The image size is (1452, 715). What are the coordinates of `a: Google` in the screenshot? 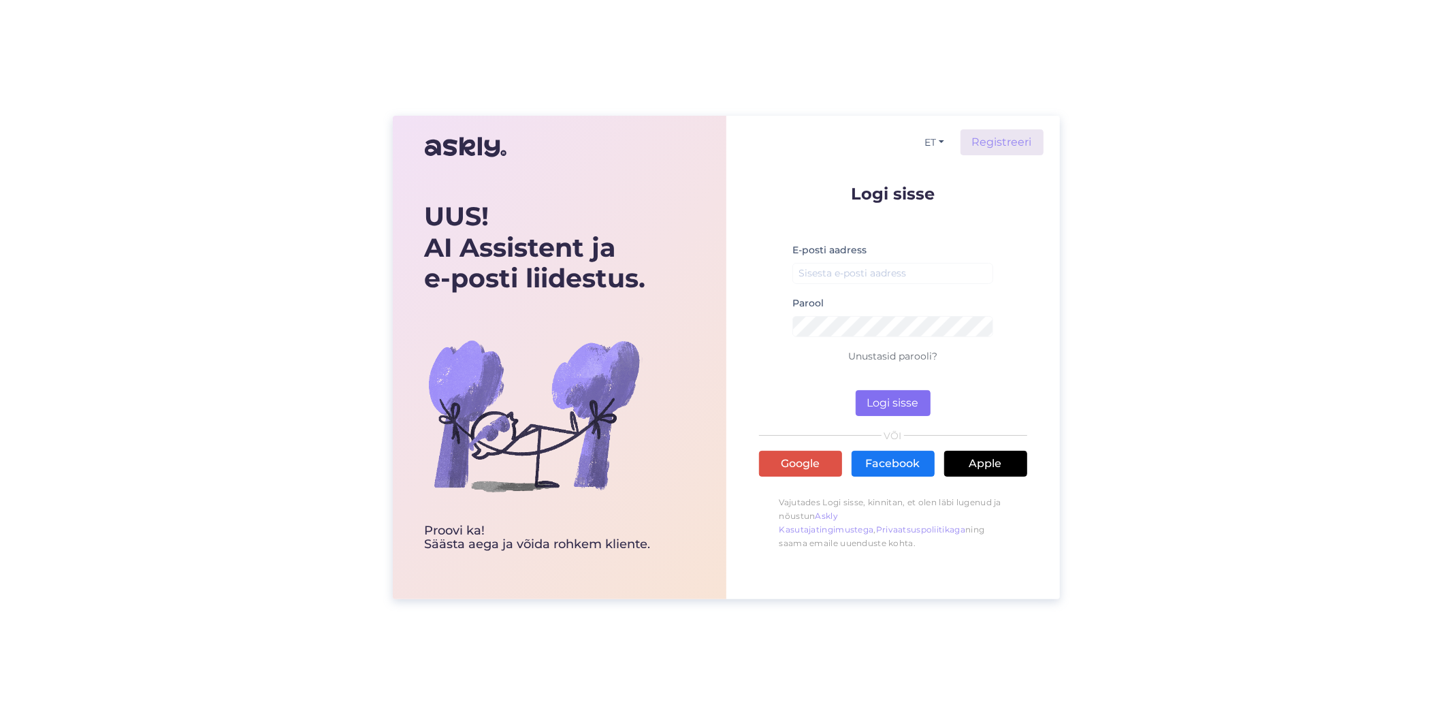 It's located at (800, 463).